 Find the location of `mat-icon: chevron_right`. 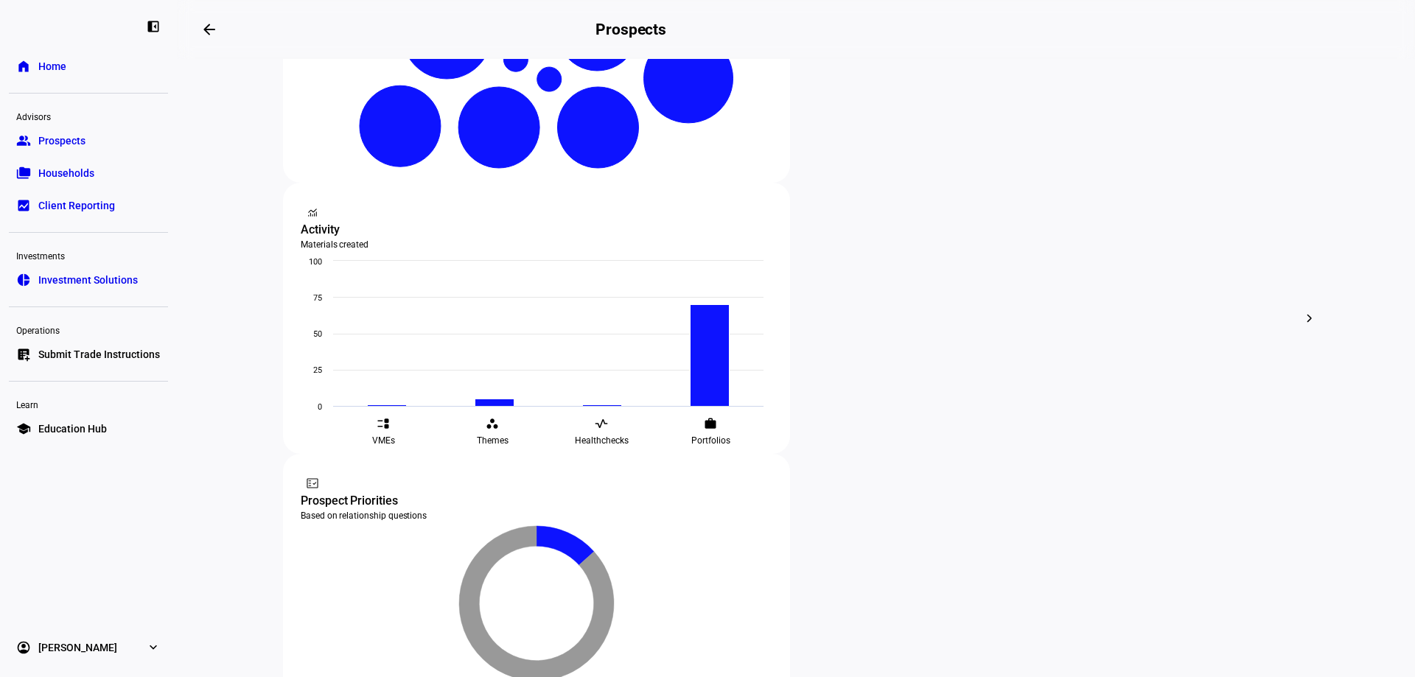

mat-icon: chevron_right is located at coordinates (1309, 318).